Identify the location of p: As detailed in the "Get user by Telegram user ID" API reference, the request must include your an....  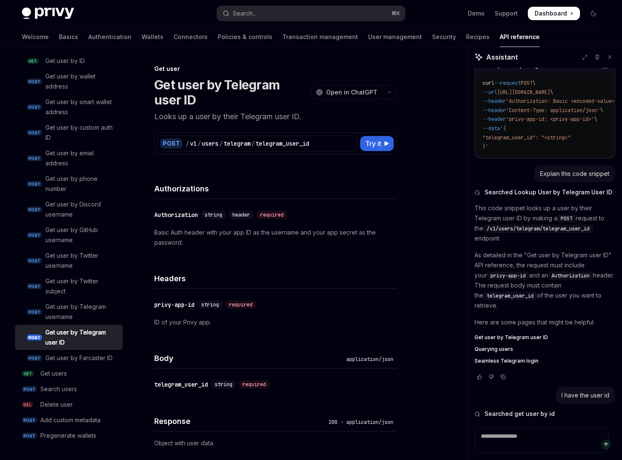
(544, 281).